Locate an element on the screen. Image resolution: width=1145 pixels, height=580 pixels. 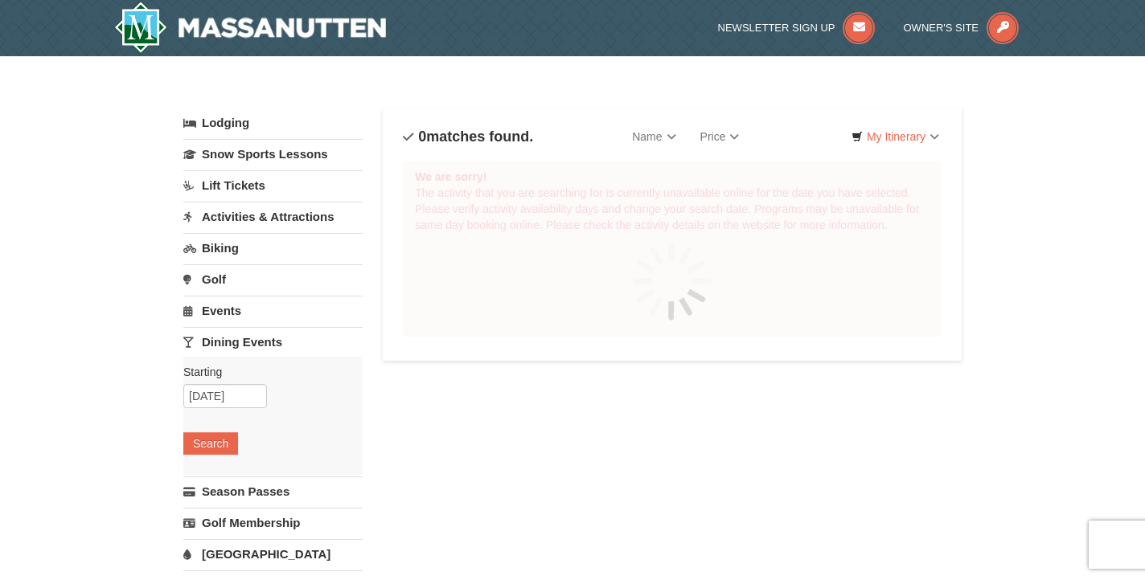
a: Golf is located at coordinates (272, 279).